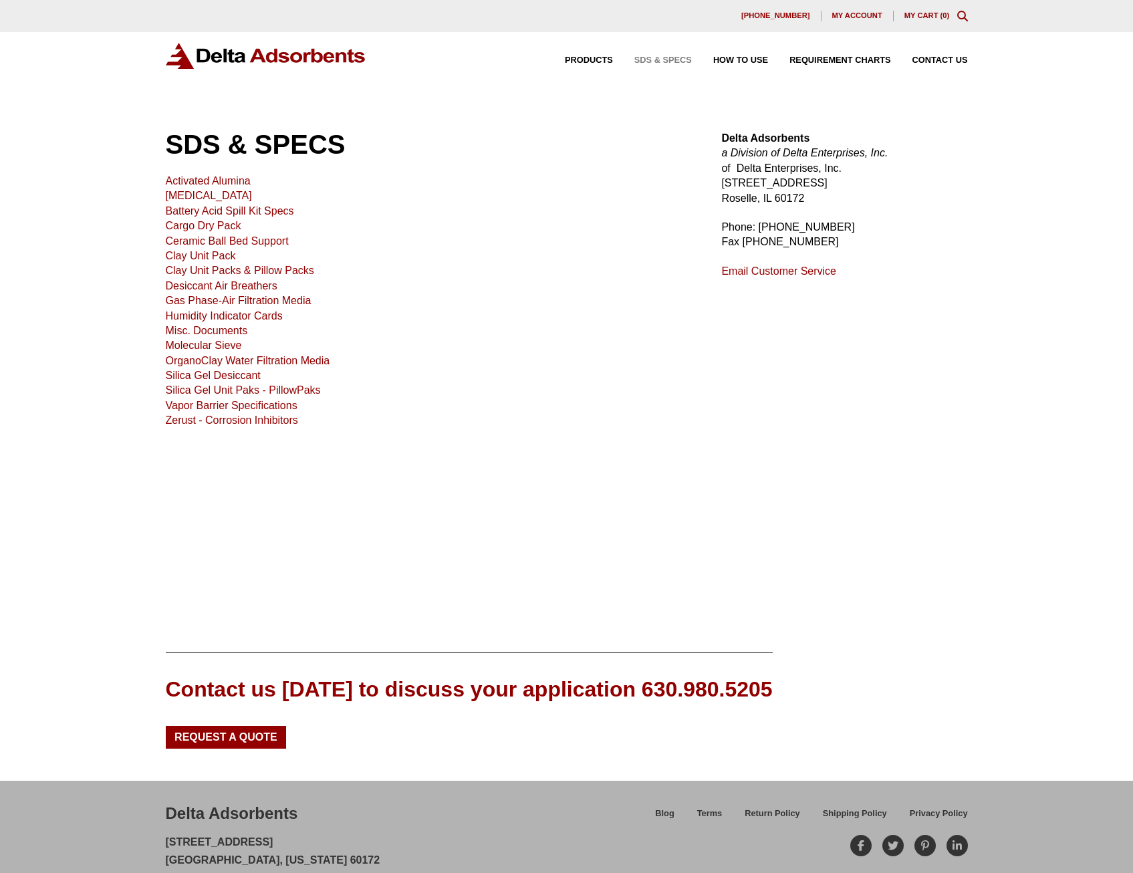 This screenshot has height=873, width=1133. What do you see at coordinates (829, 60) in the screenshot?
I see `a: Requirement Charts` at bounding box center [829, 60].